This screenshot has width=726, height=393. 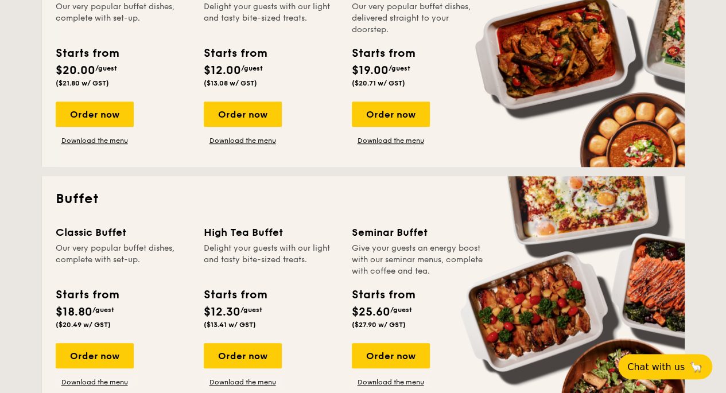 I want to click on div: Give your guests an energy boost with our seminar menus, complete with coffee and tea., so click(x=419, y=260).